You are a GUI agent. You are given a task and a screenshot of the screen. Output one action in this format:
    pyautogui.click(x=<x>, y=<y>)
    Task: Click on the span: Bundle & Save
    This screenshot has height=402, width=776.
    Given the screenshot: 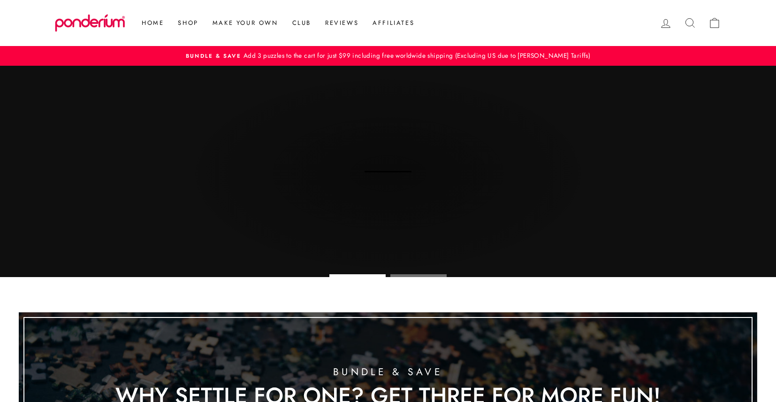 What is the action you would take?
    pyautogui.click(x=213, y=56)
    